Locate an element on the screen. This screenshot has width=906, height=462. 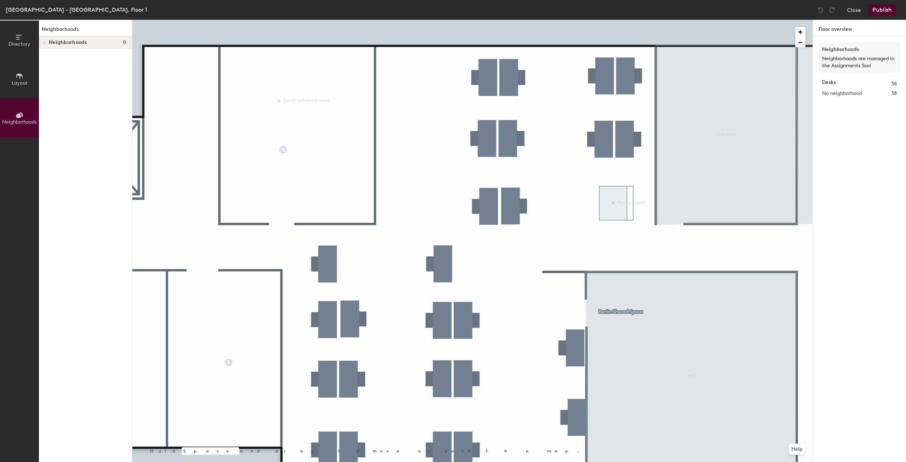
span: No neighborhood is located at coordinates (841, 93).